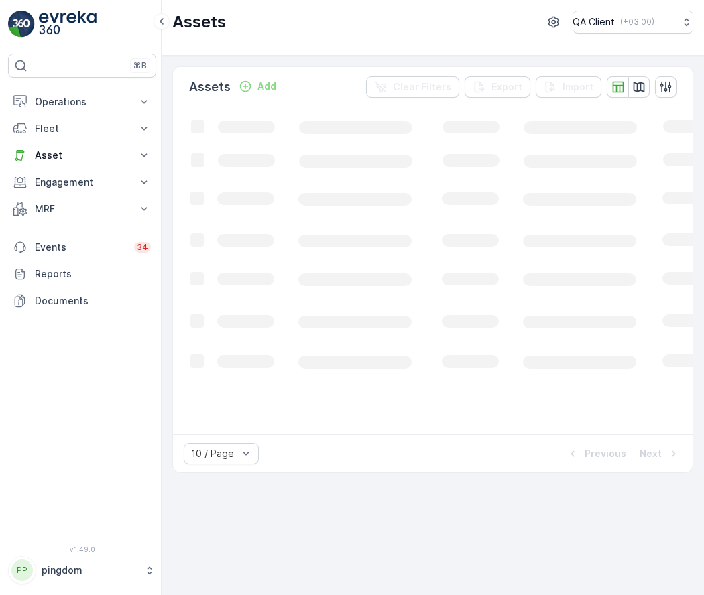 This screenshot has width=704, height=595. Describe the element at coordinates (497, 87) in the screenshot. I see `button: Export` at that location.